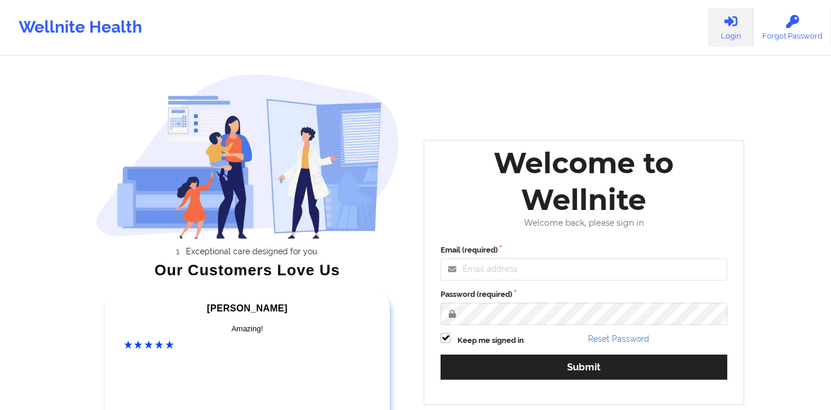 This screenshot has height=410, width=831. What do you see at coordinates (584, 269) in the screenshot?
I see `input: Email address` at bounding box center [584, 269].